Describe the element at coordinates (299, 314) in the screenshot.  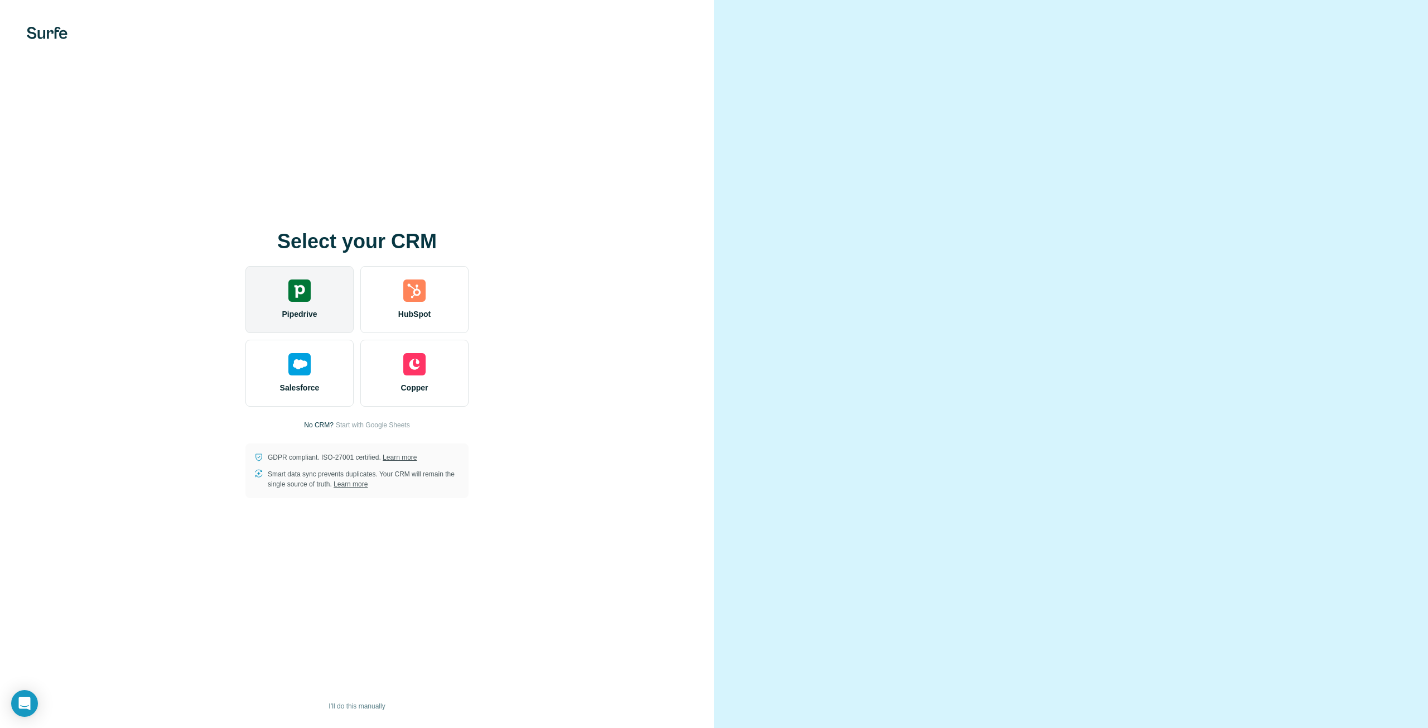
I see `span: Pipedrive` at that location.